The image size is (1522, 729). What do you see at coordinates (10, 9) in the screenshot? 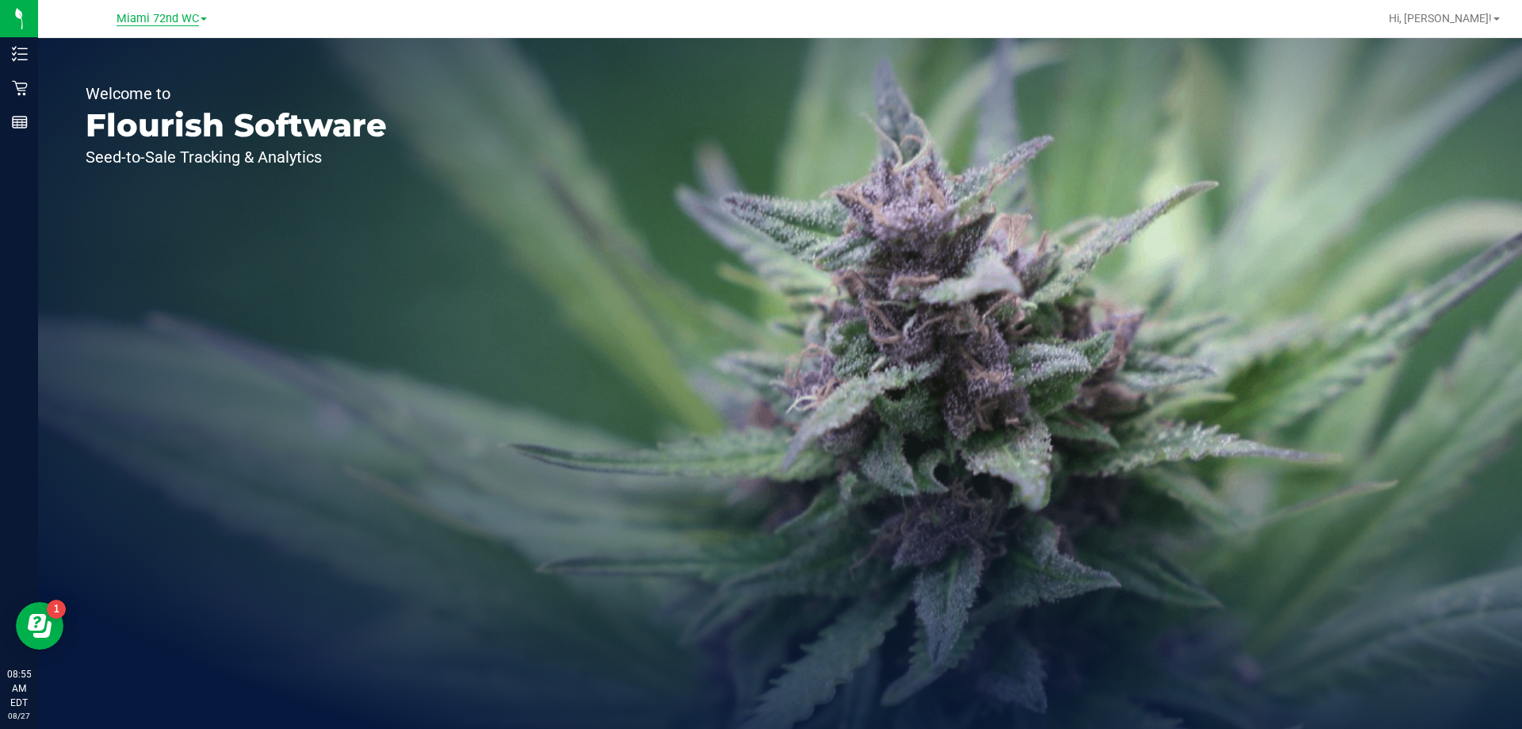
I see `span: 1` at bounding box center [10, 9].